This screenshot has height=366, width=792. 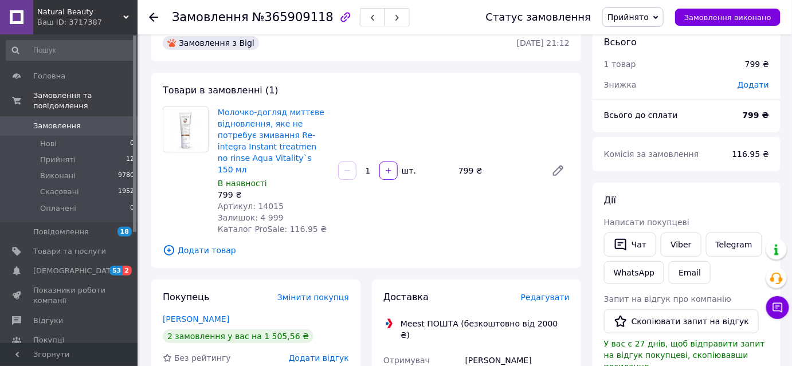 What do you see at coordinates (251, 218) in the screenshot?
I see `span: Залишок: 4 999` at bounding box center [251, 218].